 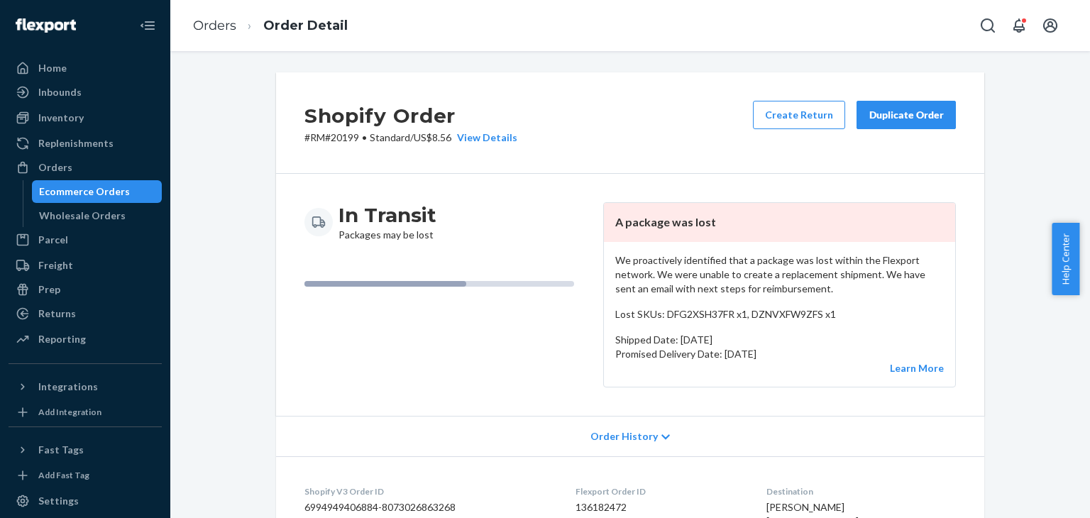 I want to click on div: Ecommerce Orders, so click(x=84, y=192).